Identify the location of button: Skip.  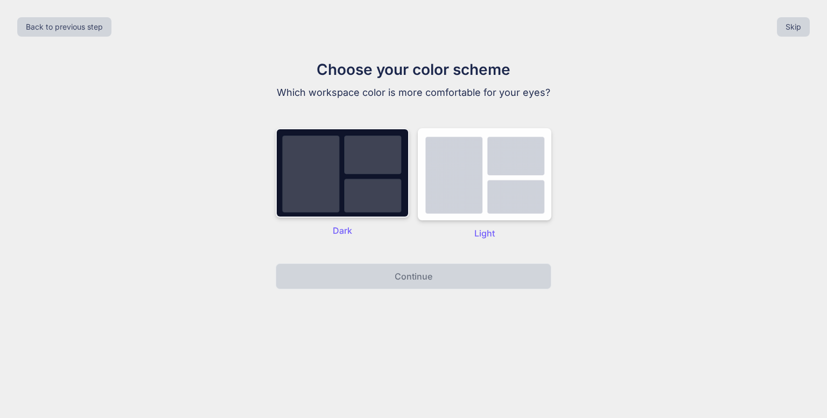
(793, 27).